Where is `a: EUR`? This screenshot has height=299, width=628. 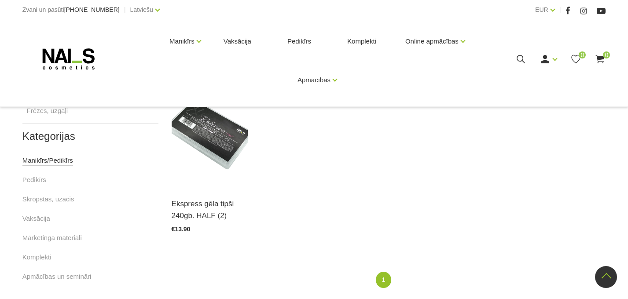
a: EUR is located at coordinates (541, 10).